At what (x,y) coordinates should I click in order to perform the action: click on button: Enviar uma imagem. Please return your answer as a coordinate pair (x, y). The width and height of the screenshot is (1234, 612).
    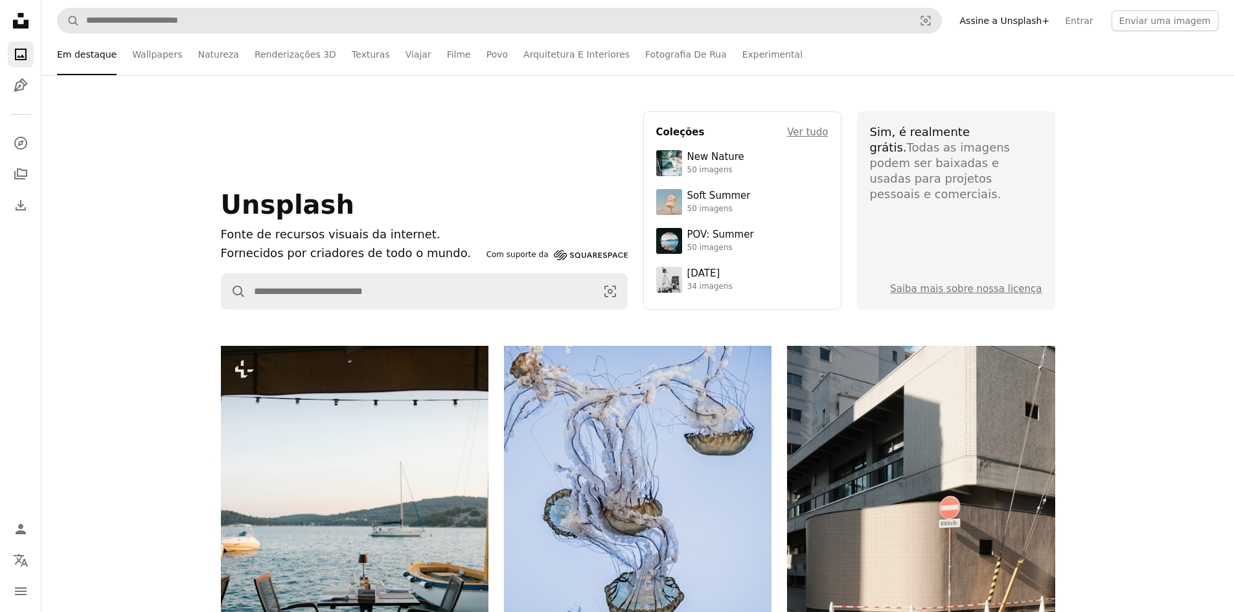
    Looking at the image, I should click on (1164, 21).